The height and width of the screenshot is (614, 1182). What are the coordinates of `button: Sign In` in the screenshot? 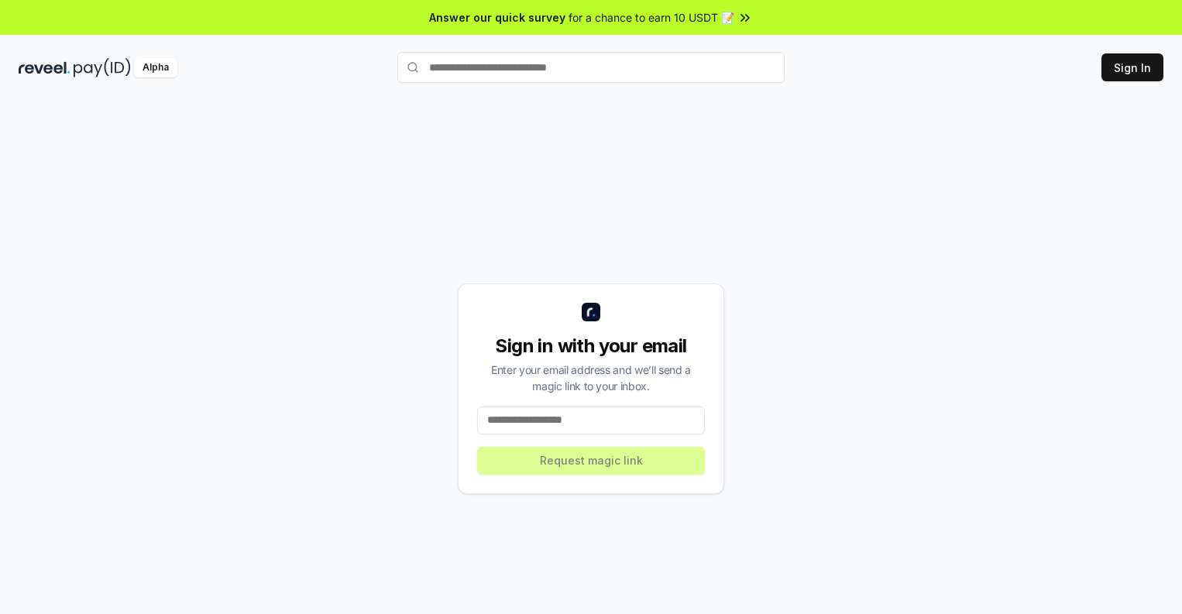 It's located at (1132, 67).